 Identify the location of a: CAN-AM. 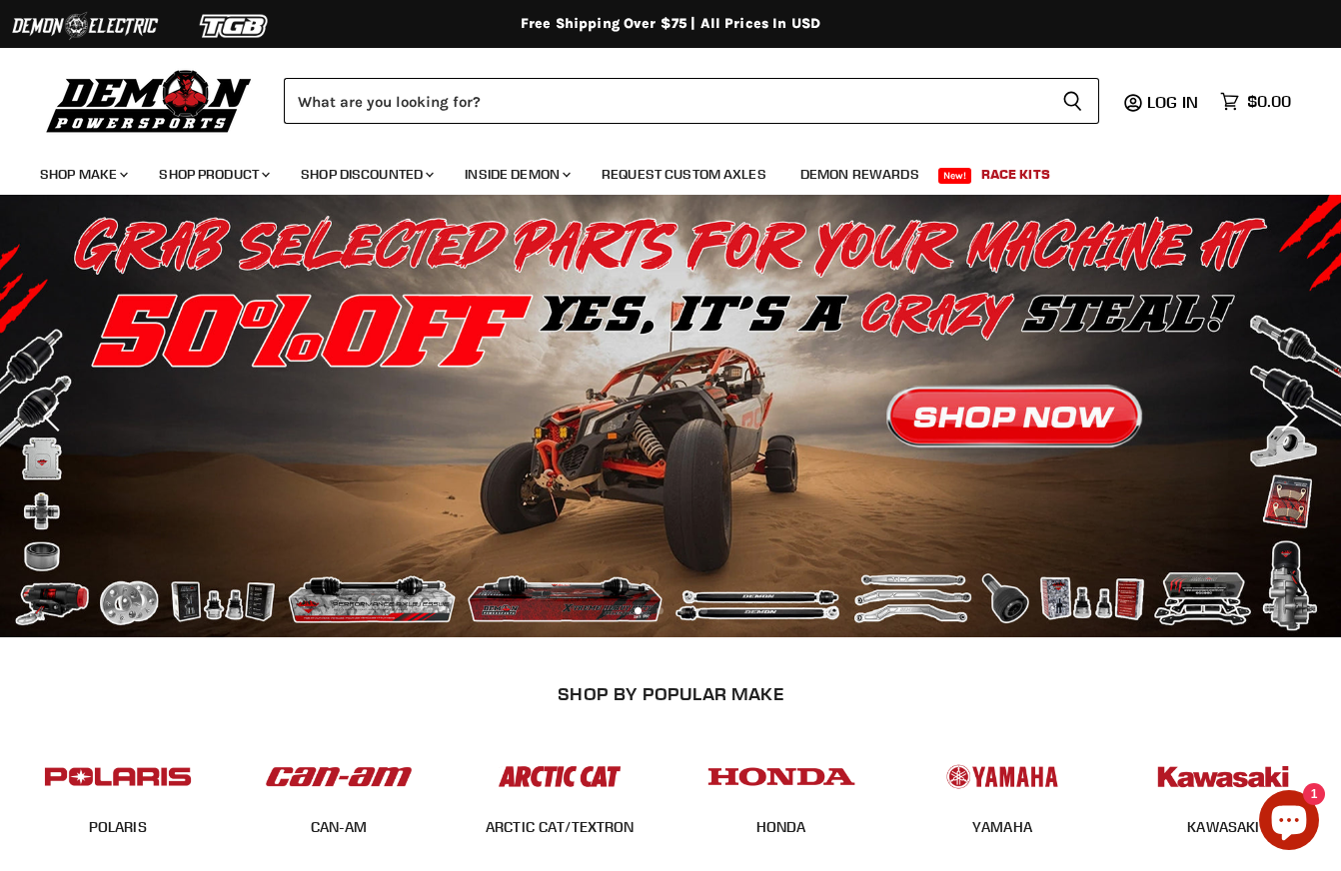
(339, 827).